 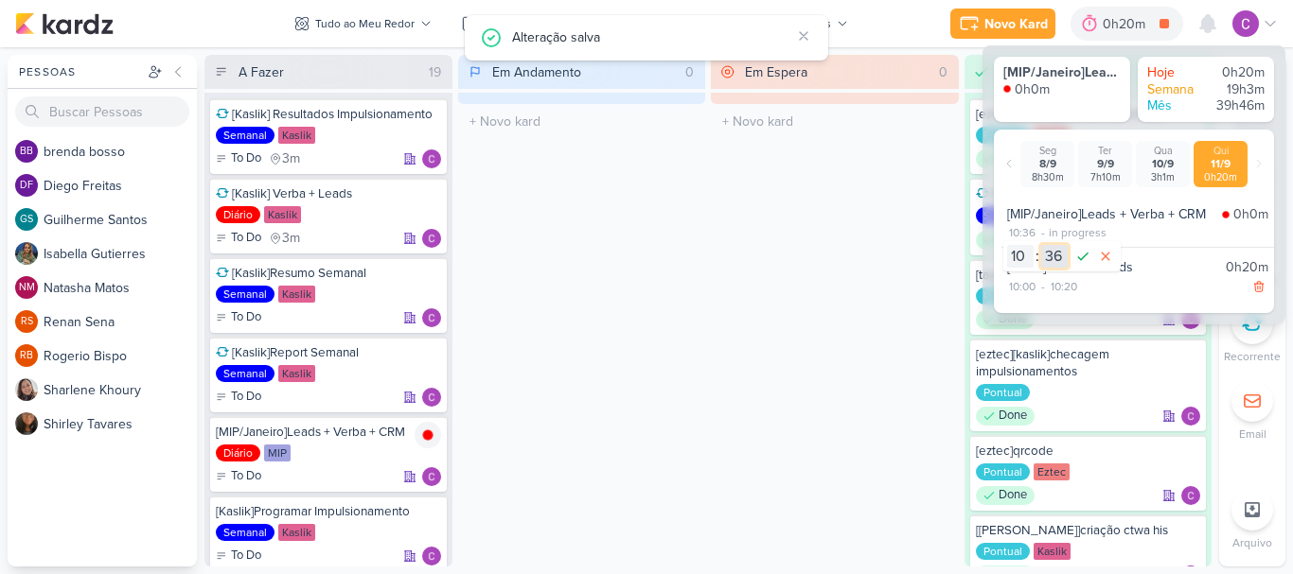 What do you see at coordinates (1062, 73) in the screenshot?
I see `div: [MIP/Janeiro]Leads + Verba + CRM` at bounding box center [1062, 73].